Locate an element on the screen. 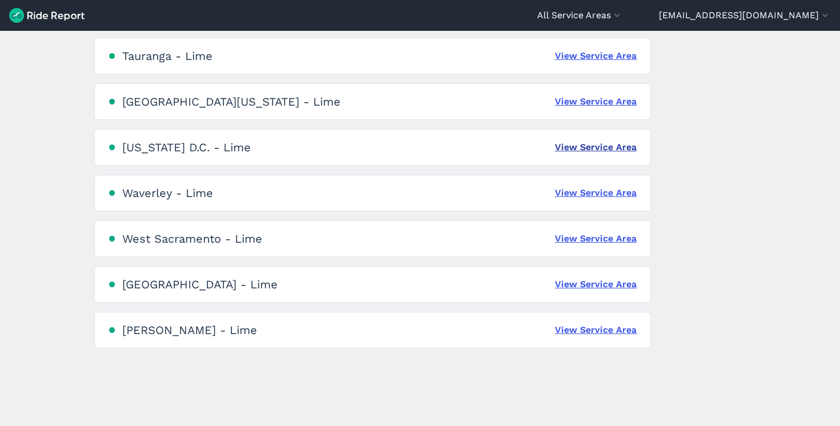 Image resolution: width=840 pixels, height=426 pixels. div: Waverley - Lime is located at coordinates (168, 193).